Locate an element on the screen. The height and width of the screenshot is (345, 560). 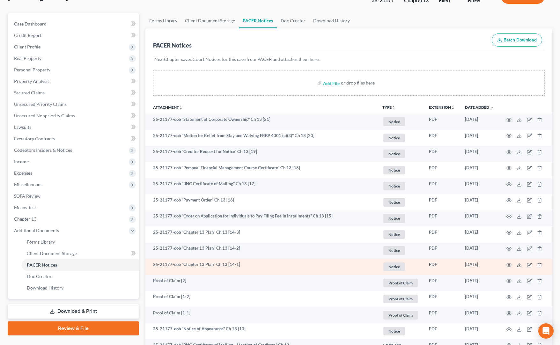
td: 25-21177-dob "Payment Order" Ch 13 [16] is located at coordinates (261, 202).